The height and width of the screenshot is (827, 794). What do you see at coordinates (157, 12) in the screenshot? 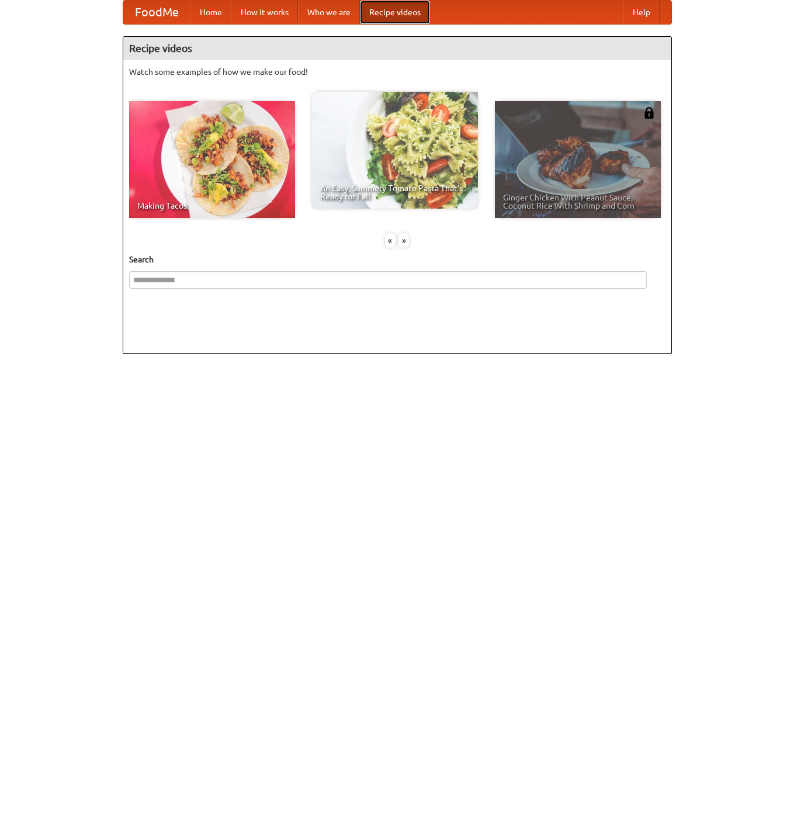
I see `a: FoodMe` at bounding box center [157, 12].